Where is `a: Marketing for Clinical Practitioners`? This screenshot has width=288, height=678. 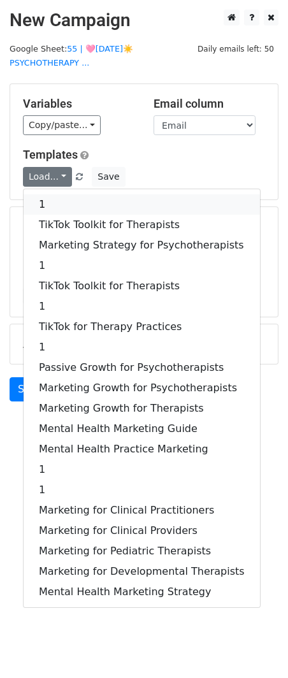
a: Marketing for Clinical Practitioners is located at coordinates (141, 511).